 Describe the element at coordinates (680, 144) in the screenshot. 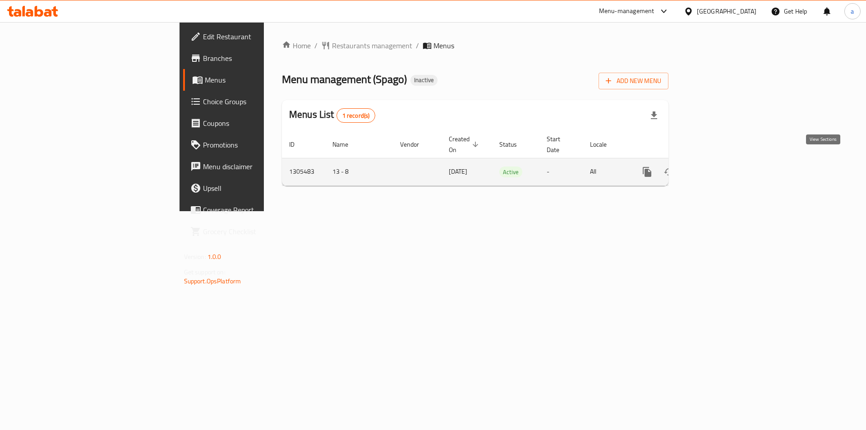

I see `th: Actions` at that location.